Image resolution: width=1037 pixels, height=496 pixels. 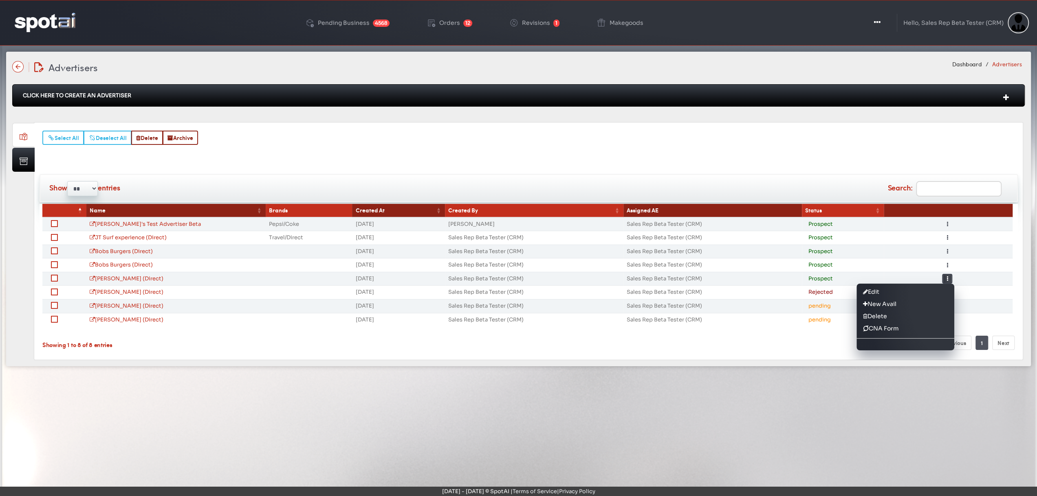 What do you see at coordinates (347, 23) in the screenshot?
I see `a: Pending Business 4568` at bounding box center [347, 23].